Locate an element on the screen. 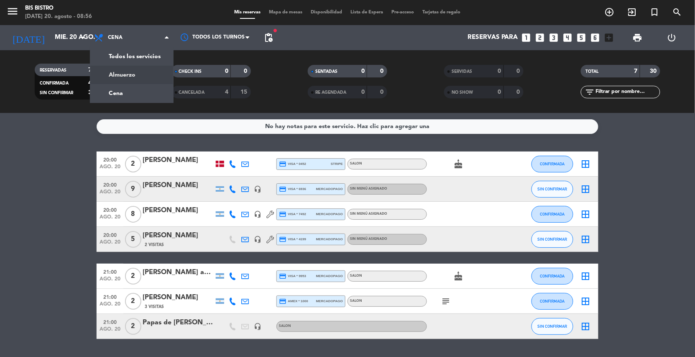  span: amex * 1000 is located at coordinates (293, 301).